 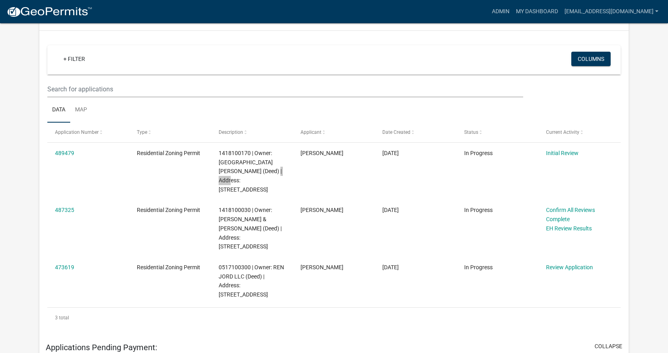 What do you see at coordinates (390, 210) in the screenshot?
I see `span: 10/02/2025` at bounding box center [390, 210].